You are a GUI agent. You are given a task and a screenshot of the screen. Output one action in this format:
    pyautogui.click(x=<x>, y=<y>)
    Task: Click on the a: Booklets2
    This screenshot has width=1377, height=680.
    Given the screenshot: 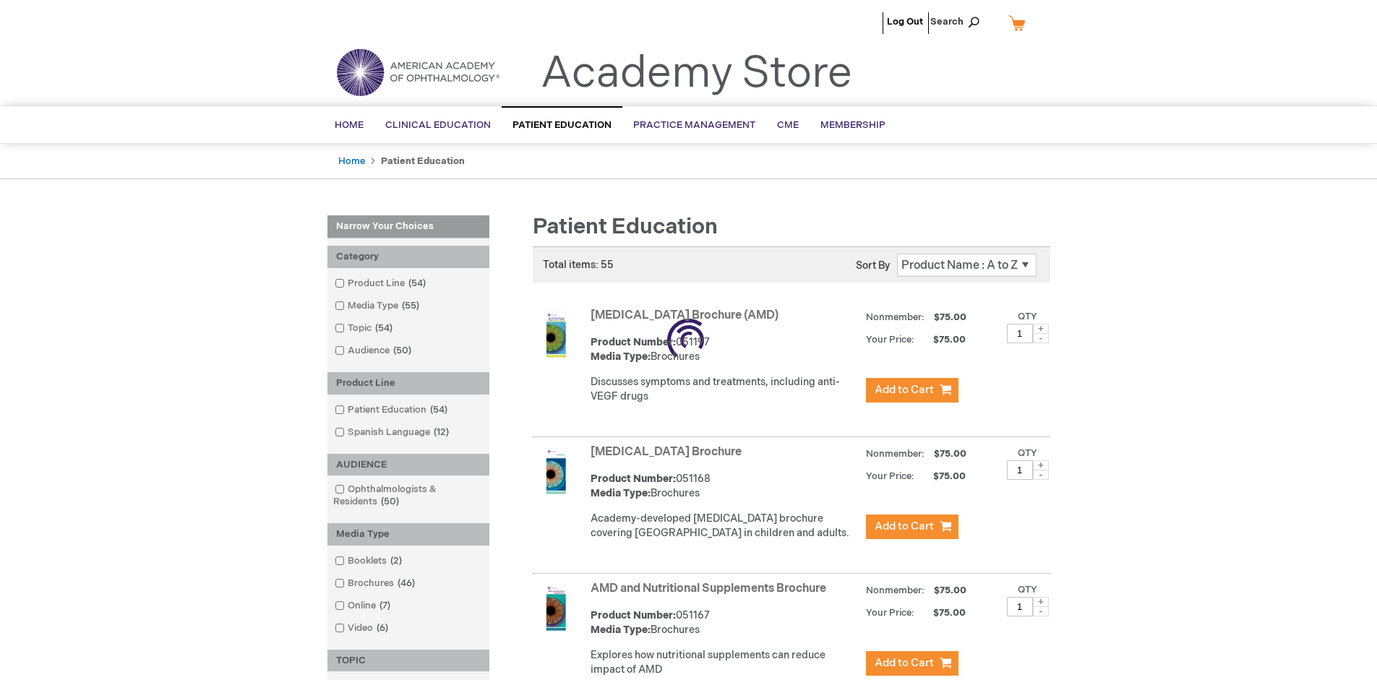 What is the action you would take?
    pyautogui.click(x=369, y=561)
    